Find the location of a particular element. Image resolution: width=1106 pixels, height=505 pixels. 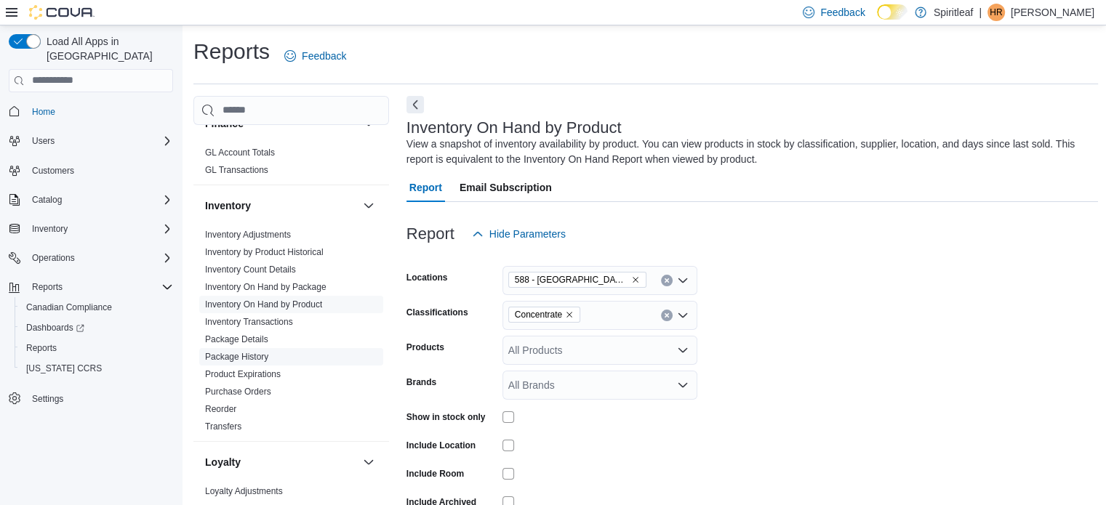

button: Canadian Compliance is located at coordinates (97, 308).